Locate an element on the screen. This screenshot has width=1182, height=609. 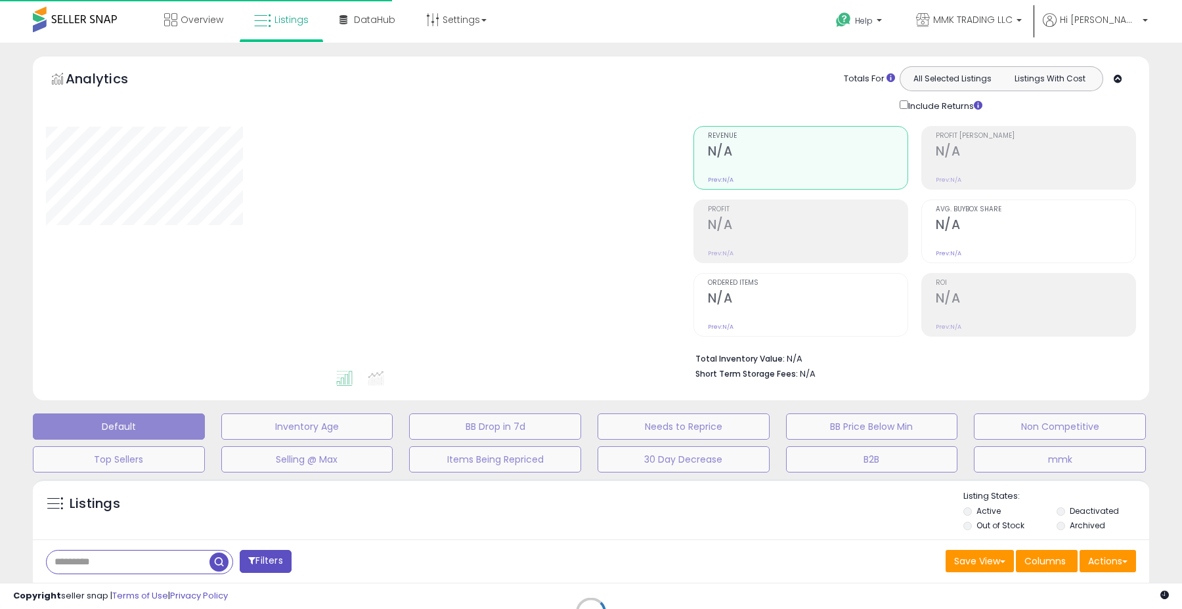
button: Default is located at coordinates (119, 427).